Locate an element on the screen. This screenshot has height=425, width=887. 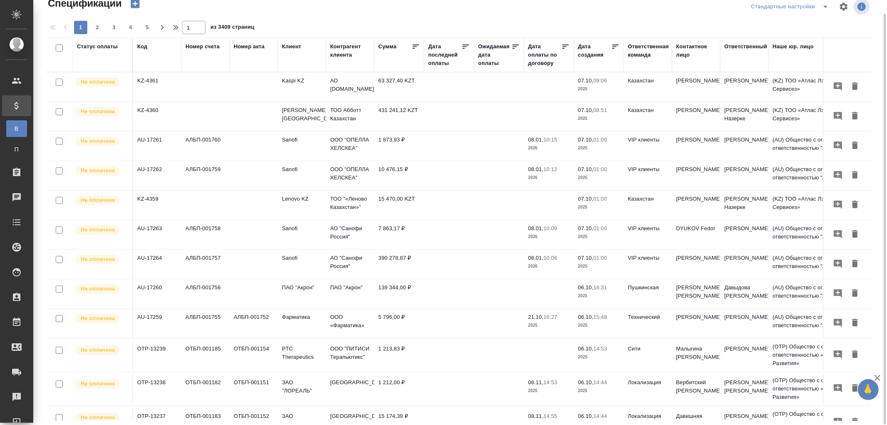
button: 2 is located at coordinates (97, 27).